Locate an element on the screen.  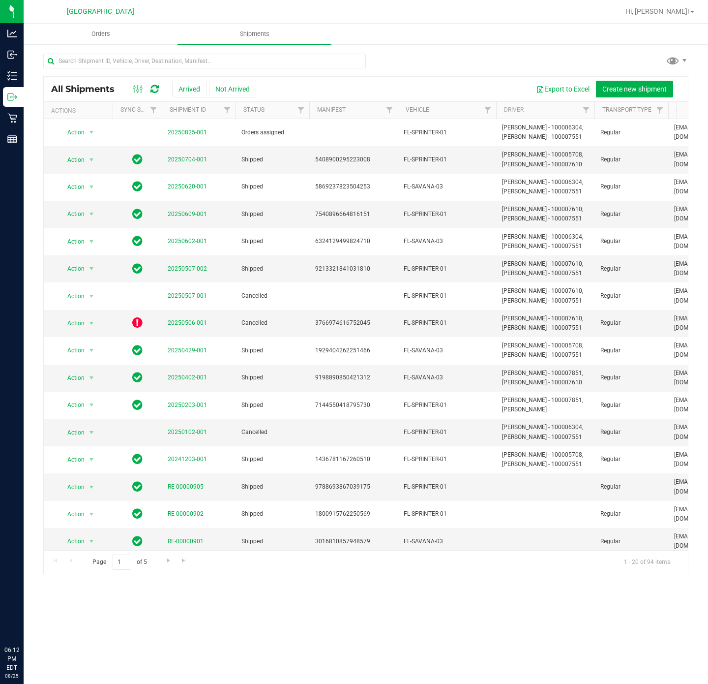
a: RE-00000902 is located at coordinates (185, 514).